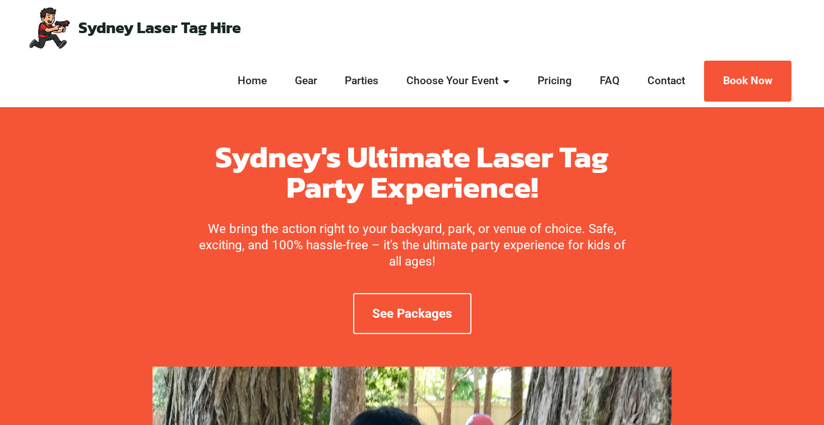 Image resolution: width=824 pixels, height=425 pixels. I want to click on a: Contact, so click(666, 81).